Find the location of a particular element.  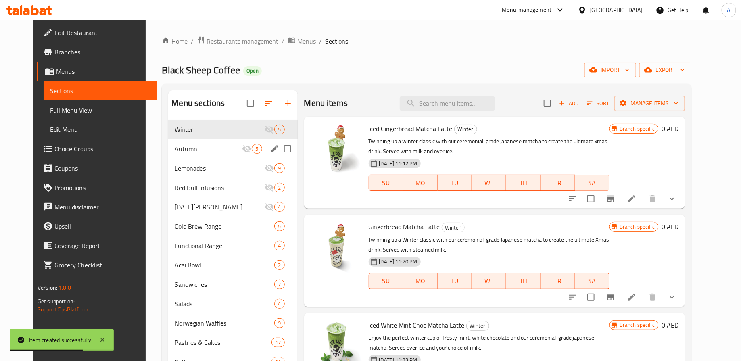

button: export is located at coordinates (666, 70).